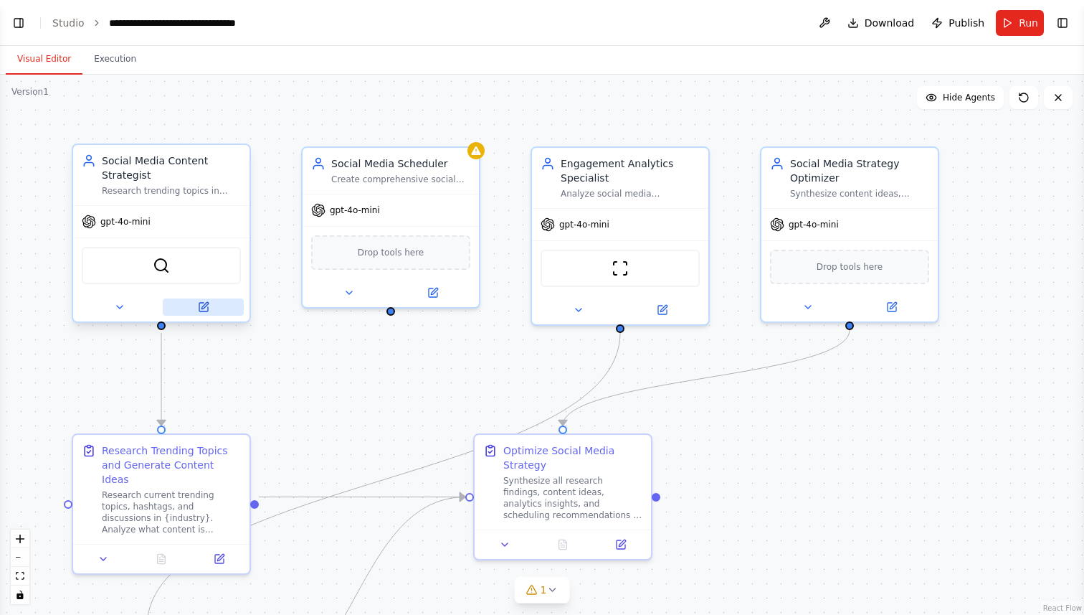  What do you see at coordinates (362, 497) in the screenshot?
I see `g: Edge from 30da9df9-5c98-412f-8783-a0d7a48329a1 to b8a24119-d52a-4cec-a2df-6fc3a0568e15` at bounding box center [362, 497].